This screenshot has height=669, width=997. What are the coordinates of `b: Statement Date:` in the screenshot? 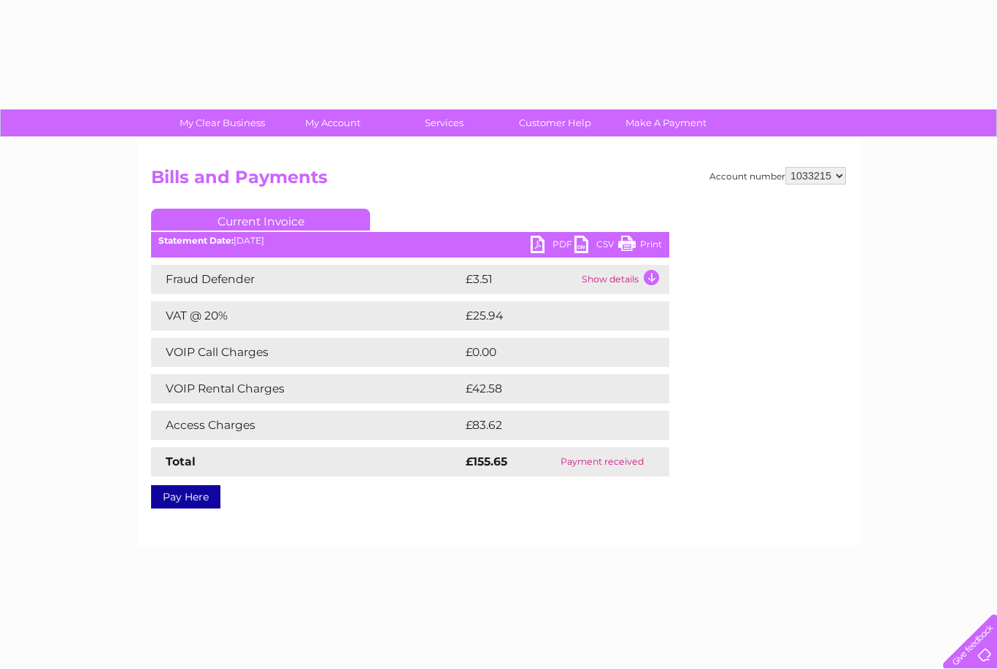 It's located at (196, 240).